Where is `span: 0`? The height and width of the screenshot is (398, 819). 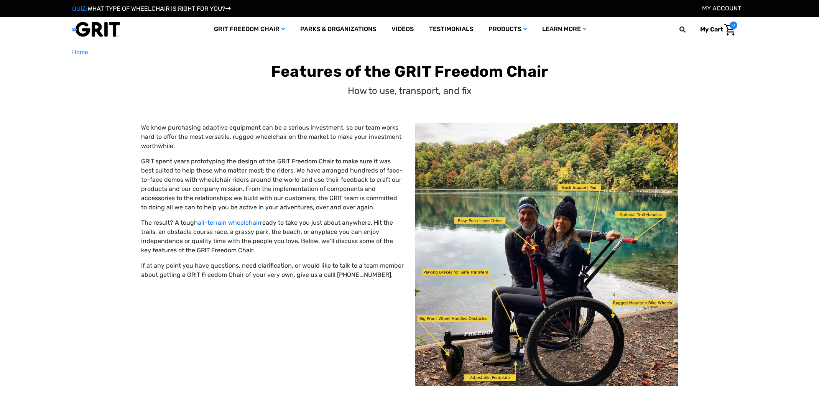
span: 0 is located at coordinates (734, 25).